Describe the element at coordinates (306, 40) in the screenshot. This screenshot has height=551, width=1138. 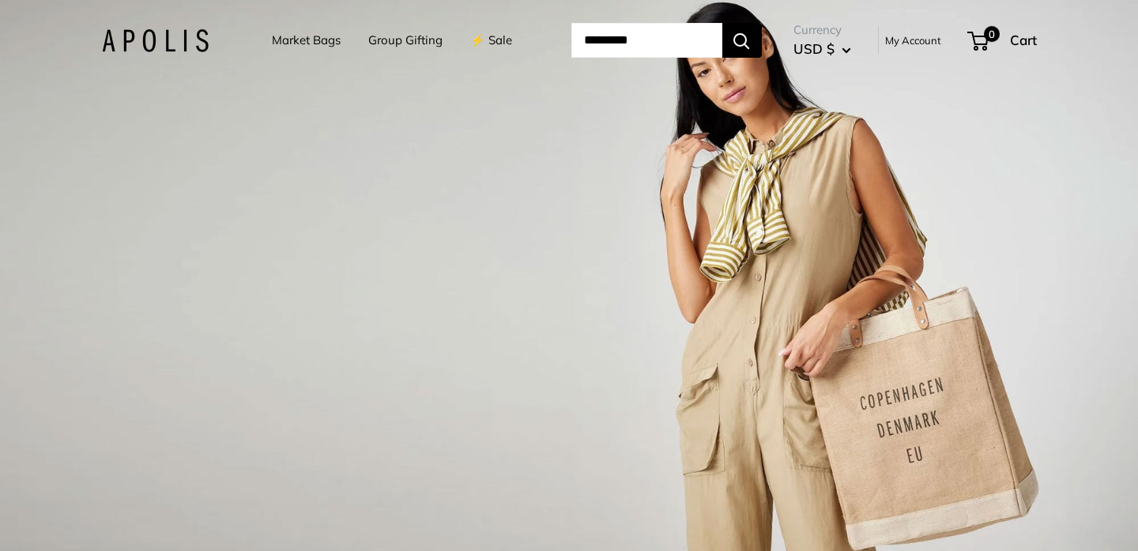
I see `a: Market Bags` at that location.